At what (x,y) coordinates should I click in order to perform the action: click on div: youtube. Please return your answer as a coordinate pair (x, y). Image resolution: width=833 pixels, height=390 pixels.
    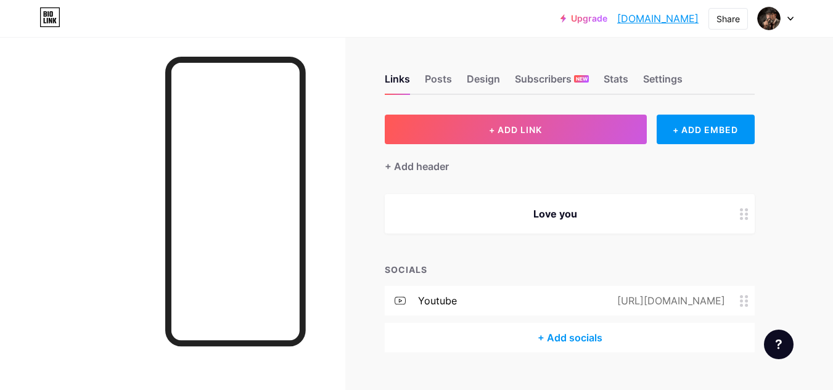
    Looking at the image, I should click on (437, 301).